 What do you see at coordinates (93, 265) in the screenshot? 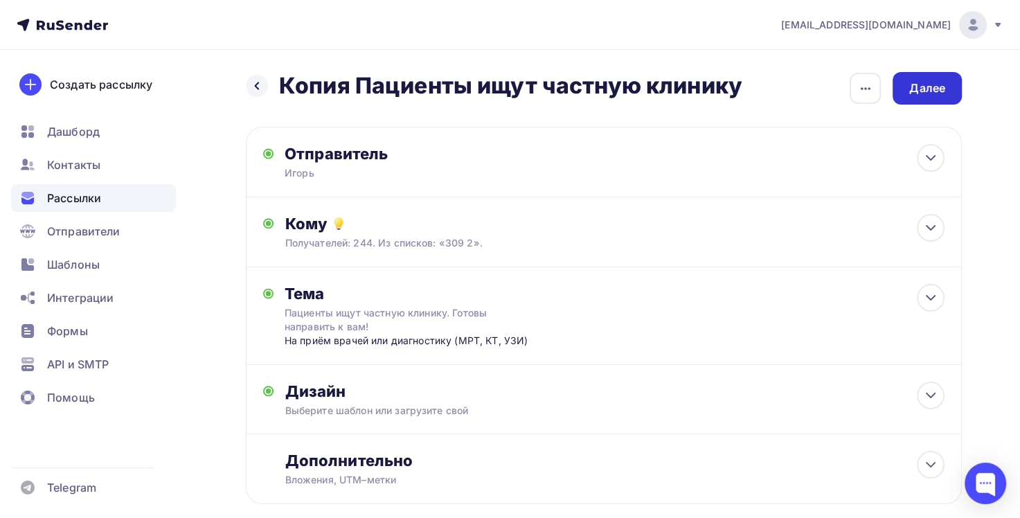
I see `a: Шаблоны` at bounding box center [93, 265].